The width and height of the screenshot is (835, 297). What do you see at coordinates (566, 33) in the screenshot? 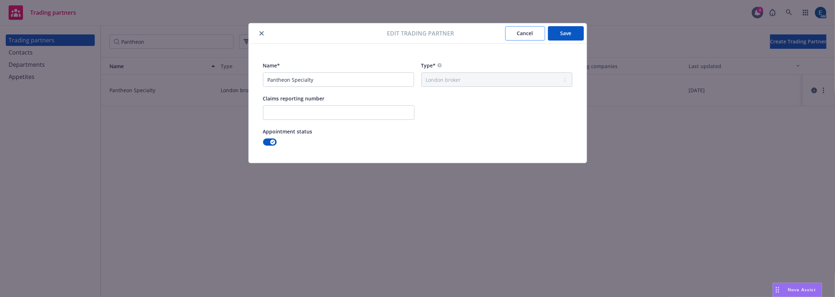
I see `button: Save` at bounding box center [566, 33].